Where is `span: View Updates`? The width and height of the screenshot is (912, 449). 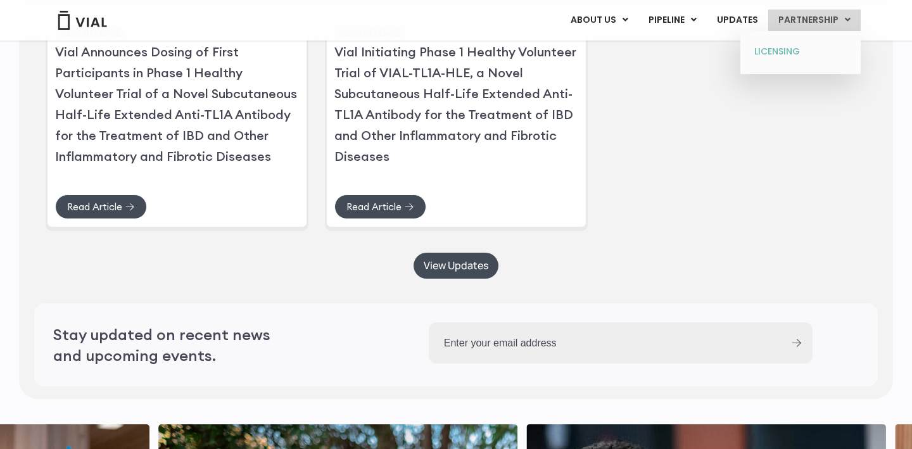
span: View Updates is located at coordinates (456, 265).